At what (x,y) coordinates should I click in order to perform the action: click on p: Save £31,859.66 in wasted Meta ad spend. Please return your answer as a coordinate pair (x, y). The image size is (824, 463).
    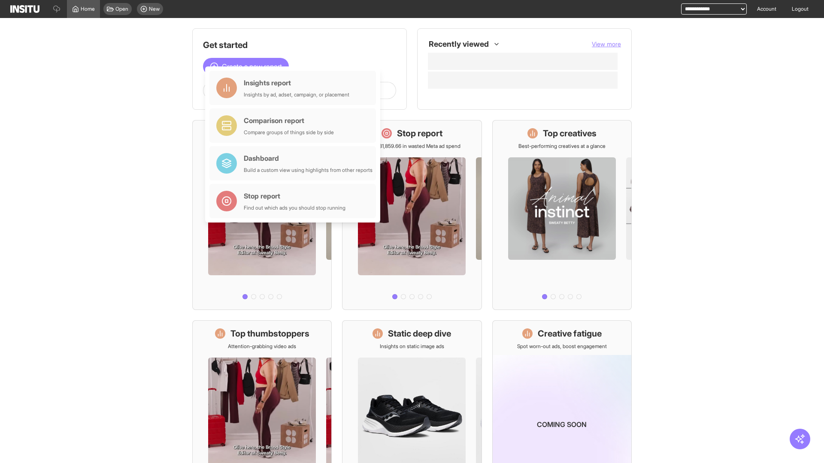
    Looking at the image, I should click on (412, 146).